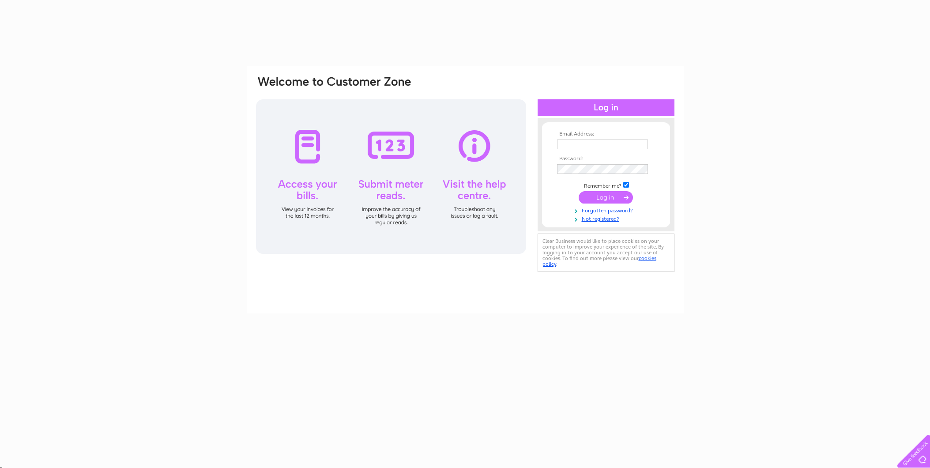  What do you see at coordinates (607, 210) in the screenshot?
I see `a: Forgotten password?` at bounding box center [607, 210].